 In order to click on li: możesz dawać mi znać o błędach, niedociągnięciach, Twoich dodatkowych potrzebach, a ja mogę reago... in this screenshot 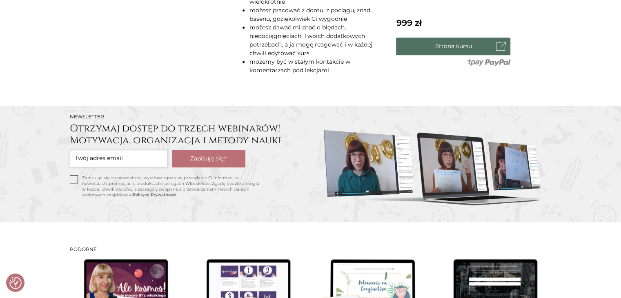, I will do `click(318, 40)`.